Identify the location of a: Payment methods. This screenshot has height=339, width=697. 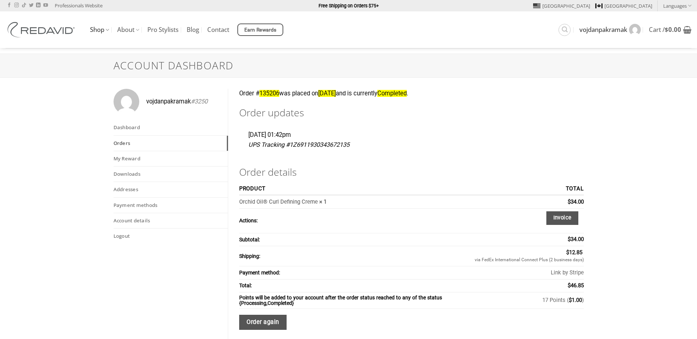
(171, 205).